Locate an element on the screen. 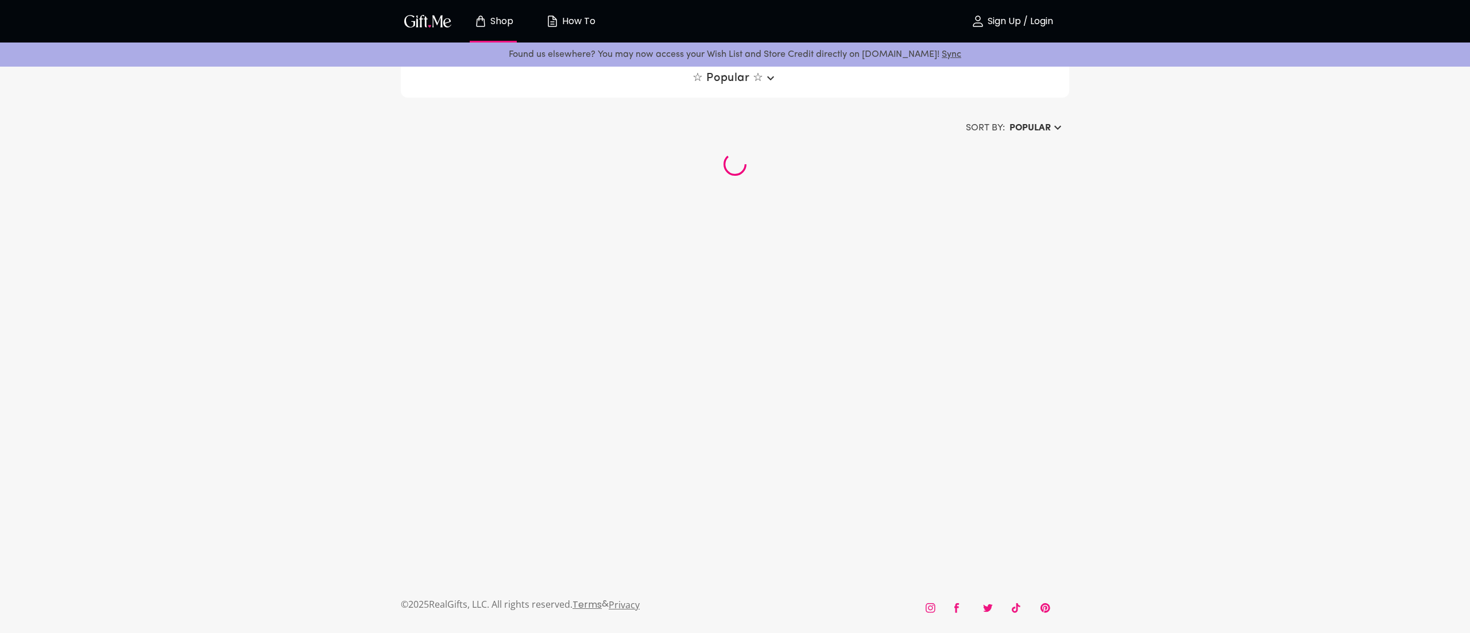 The height and width of the screenshot is (633, 1470). a: Terms is located at coordinates (587, 604).